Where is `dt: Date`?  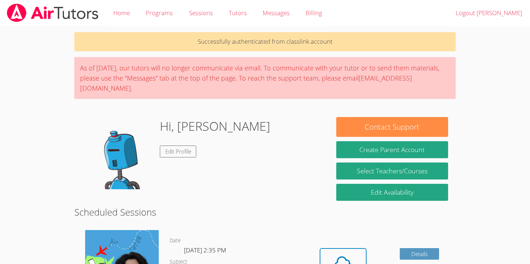 dt: Date is located at coordinates (175, 240).